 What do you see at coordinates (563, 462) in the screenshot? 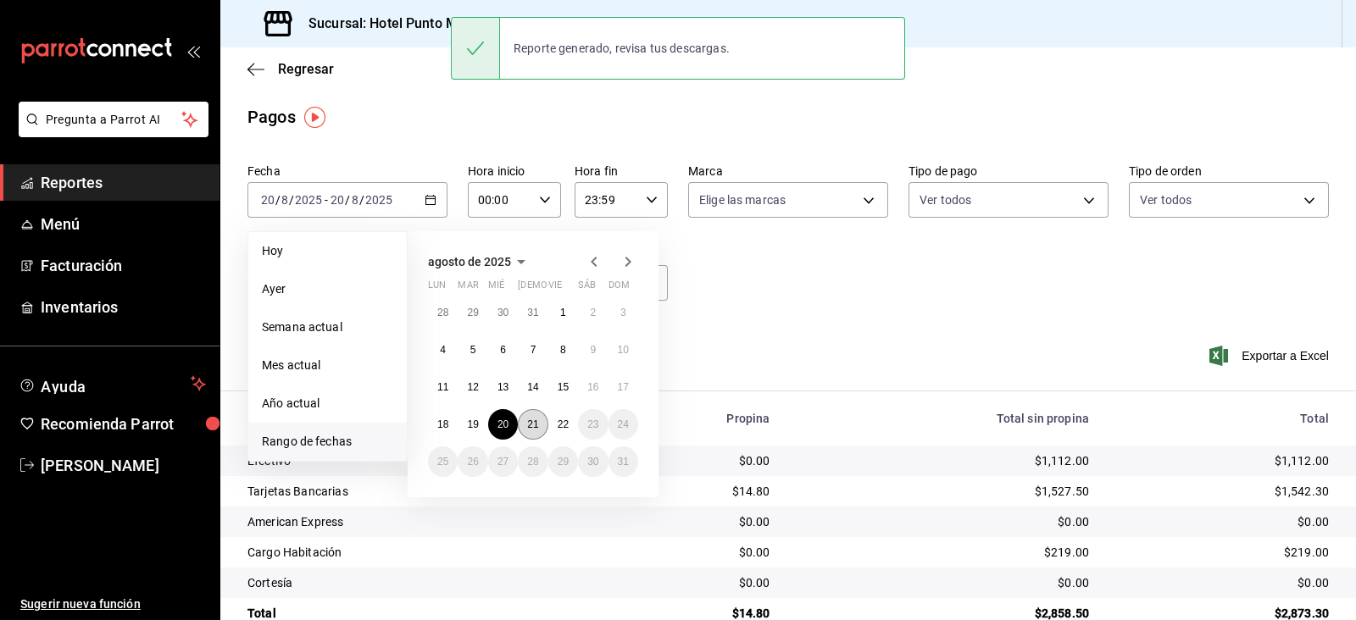
I see `button: 29 de agosto de 2025` at bounding box center [563, 462].